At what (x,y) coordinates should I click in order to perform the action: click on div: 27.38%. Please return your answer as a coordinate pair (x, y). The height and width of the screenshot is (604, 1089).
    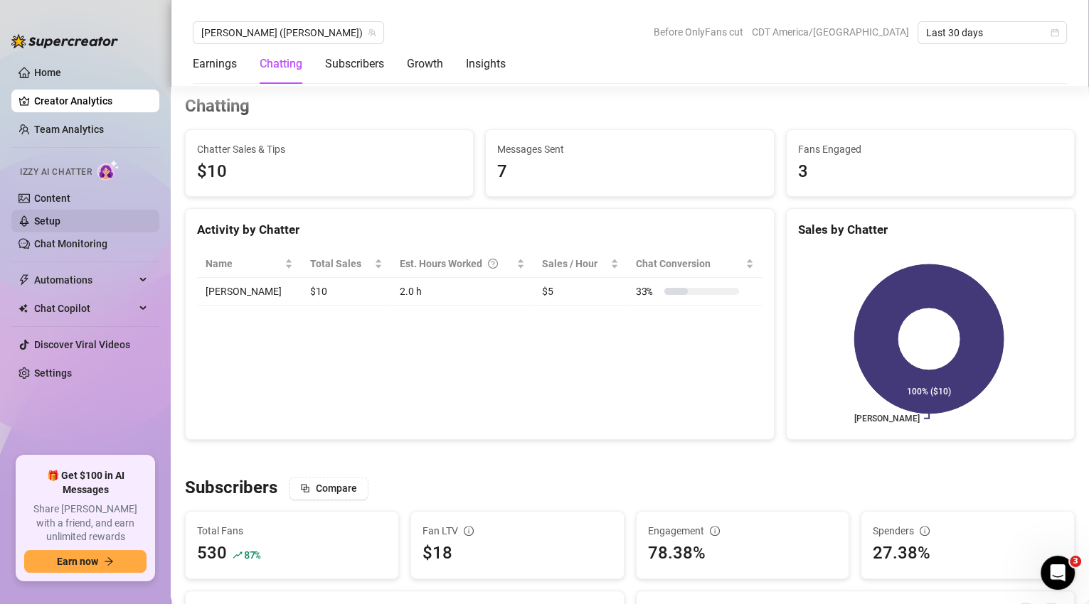
    Looking at the image, I should click on (967, 554).